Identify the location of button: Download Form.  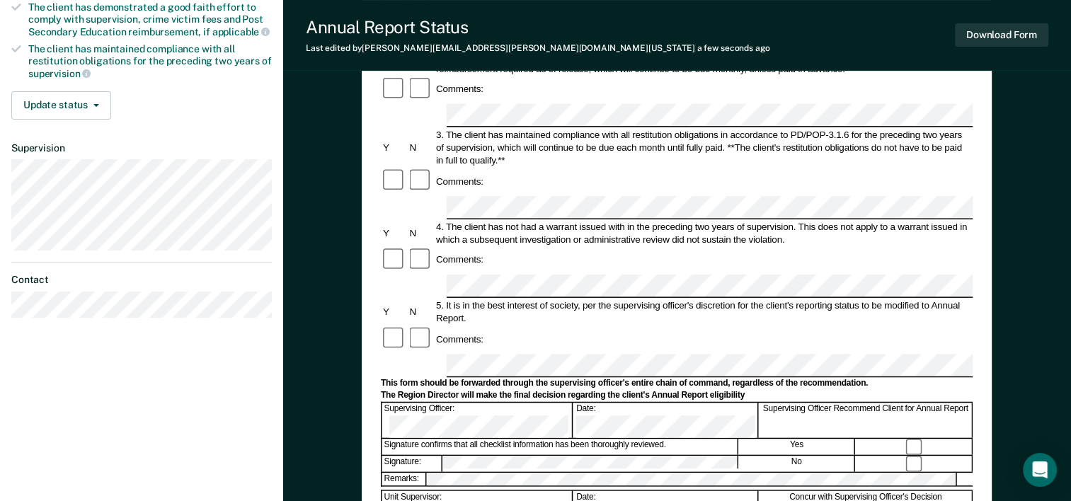
(1002, 35).